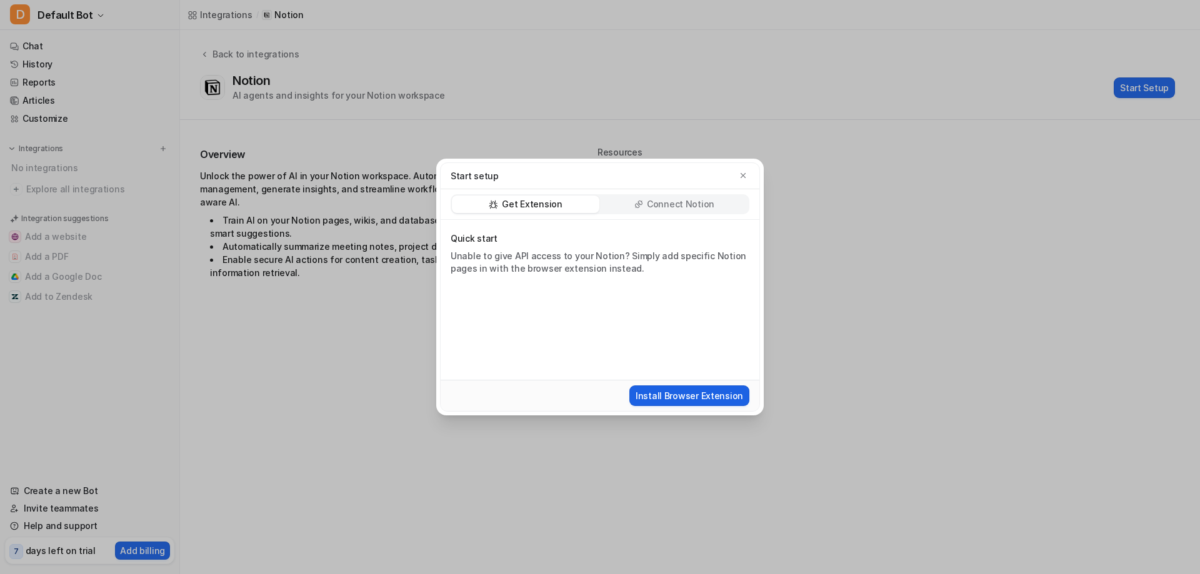  Describe the element at coordinates (681, 204) in the screenshot. I see `p: Connect Notion` at that location.